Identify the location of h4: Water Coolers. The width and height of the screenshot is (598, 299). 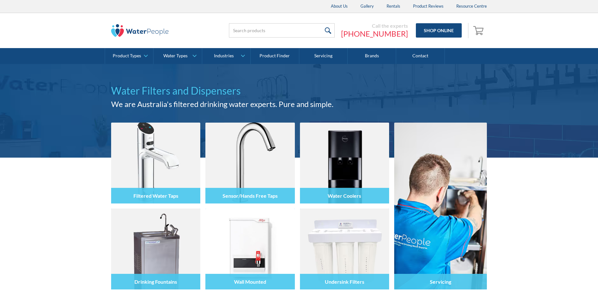
(344, 196).